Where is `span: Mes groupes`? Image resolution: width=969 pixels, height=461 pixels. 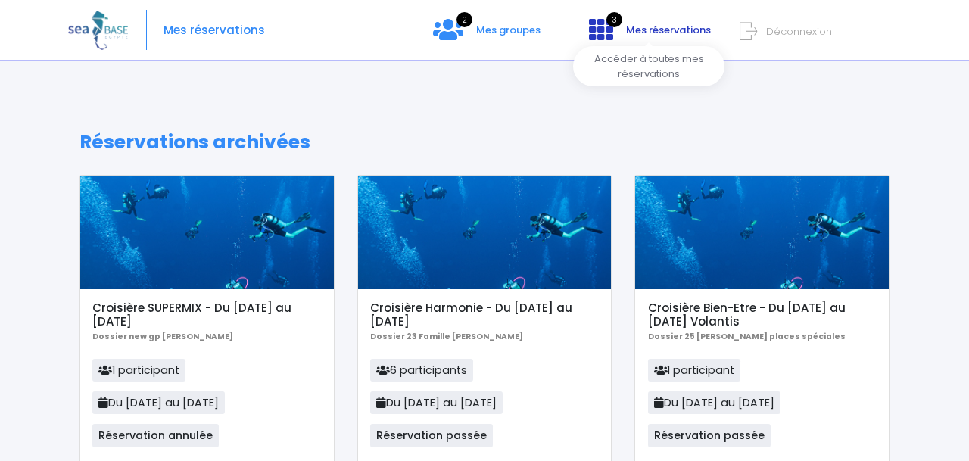 span: Mes groupes is located at coordinates (508, 30).